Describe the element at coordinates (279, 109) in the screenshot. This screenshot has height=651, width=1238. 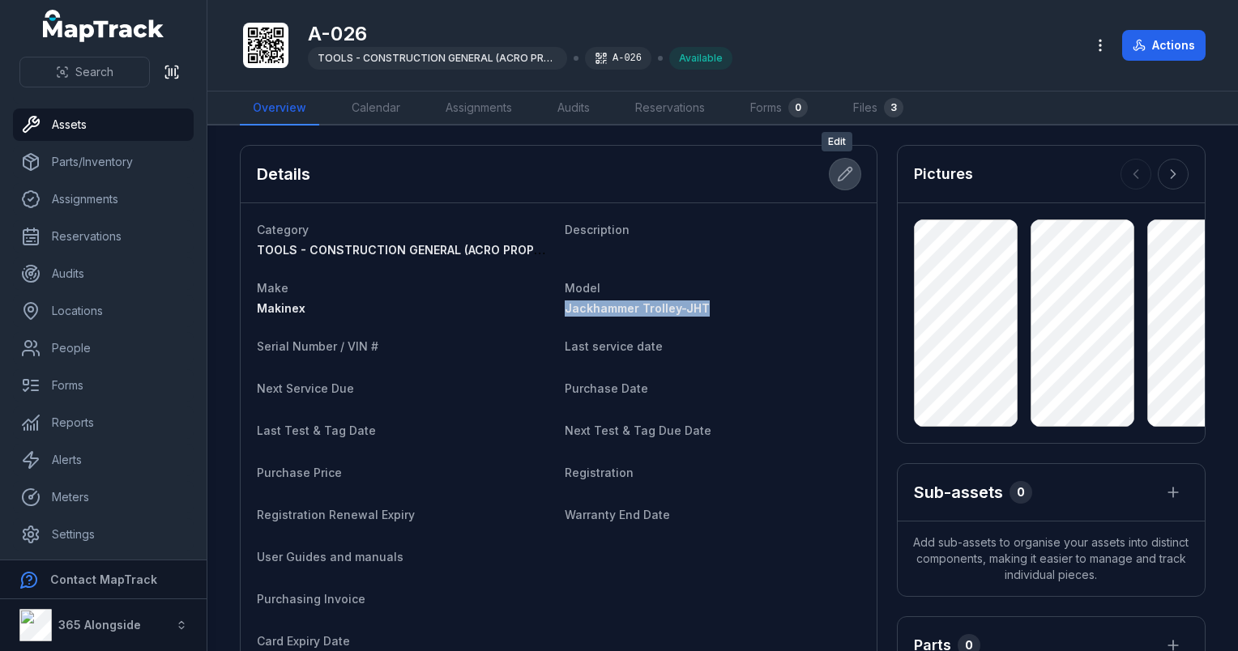
I see `a: Overview` at that location.